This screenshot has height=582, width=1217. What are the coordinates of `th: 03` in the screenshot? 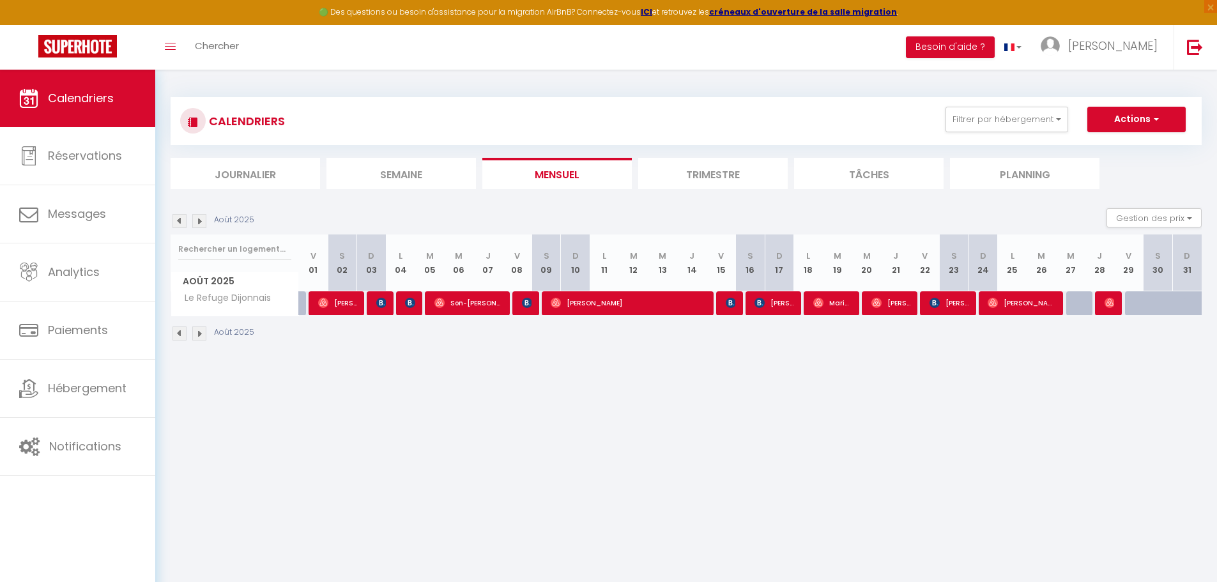 It's located at (372, 263).